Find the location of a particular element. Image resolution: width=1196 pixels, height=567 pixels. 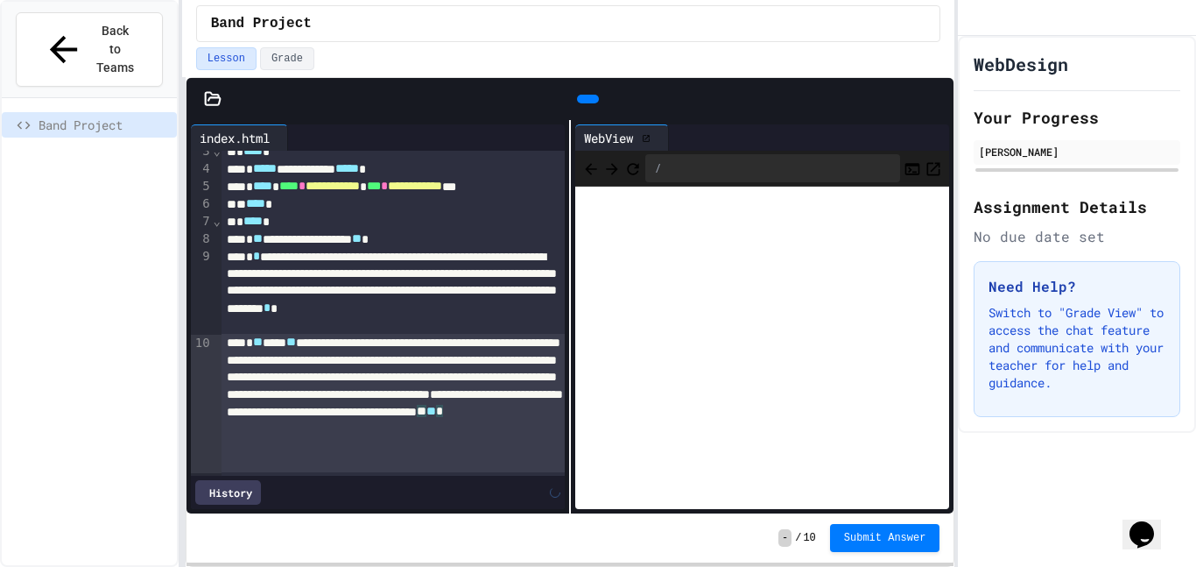

span: Back to Teams is located at coordinates (115, 49).